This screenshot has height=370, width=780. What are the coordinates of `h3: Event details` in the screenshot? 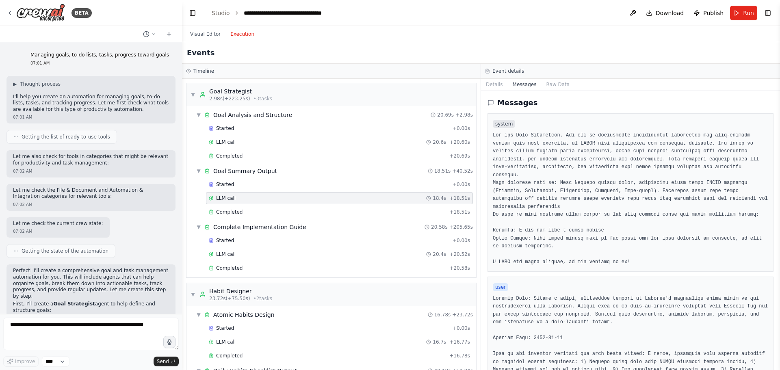 It's located at (508, 71).